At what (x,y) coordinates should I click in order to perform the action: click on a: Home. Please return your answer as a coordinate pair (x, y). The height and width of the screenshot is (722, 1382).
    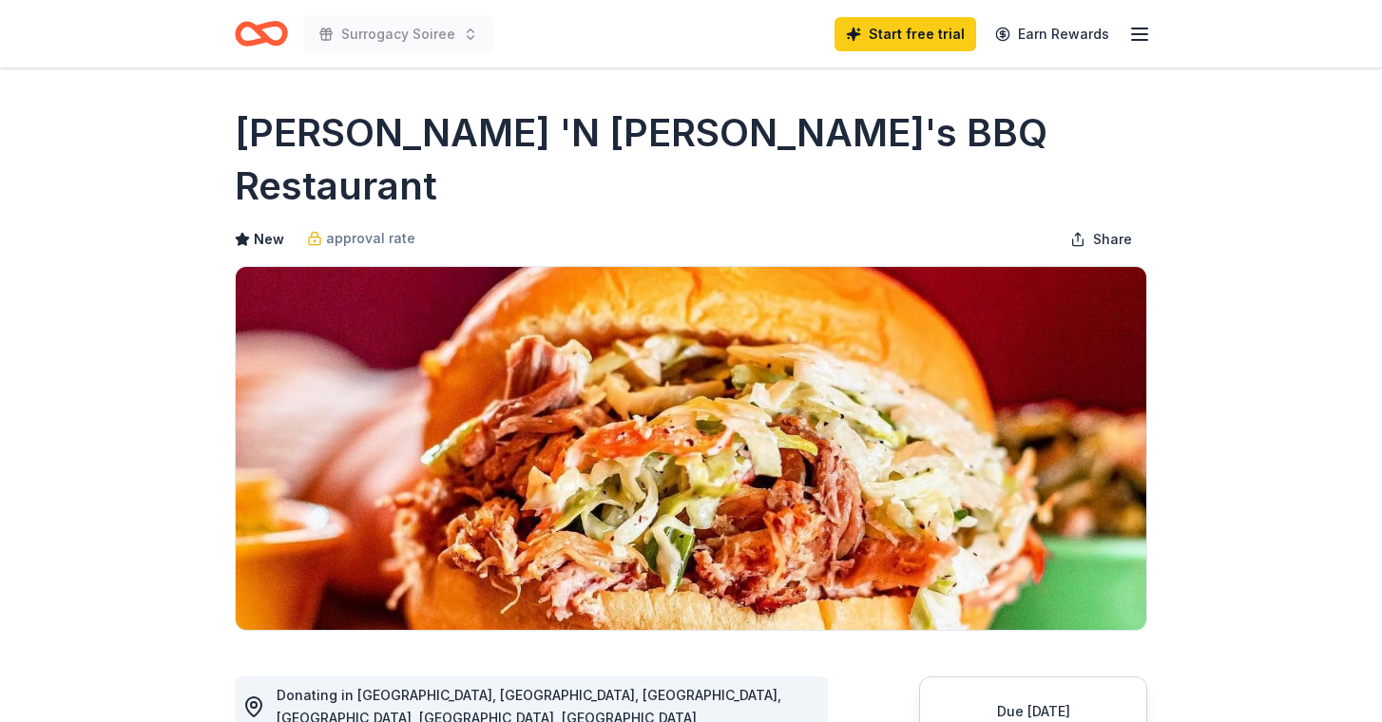
    Looking at the image, I should click on (261, 33).